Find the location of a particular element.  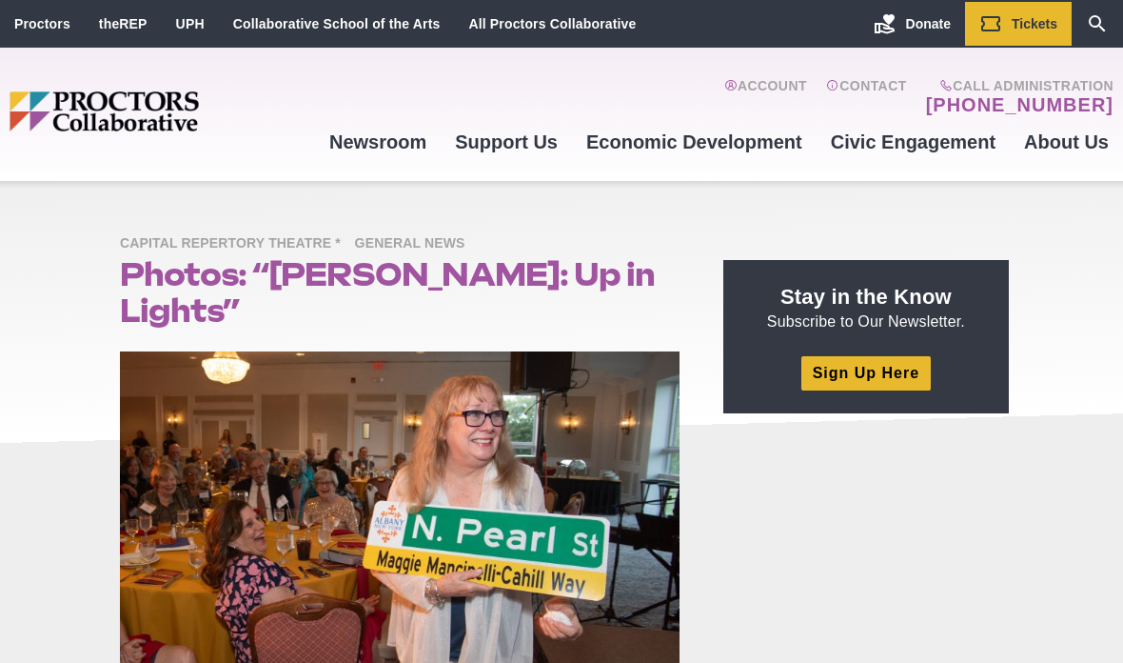

span: General News is located at coordinates (415, 244).